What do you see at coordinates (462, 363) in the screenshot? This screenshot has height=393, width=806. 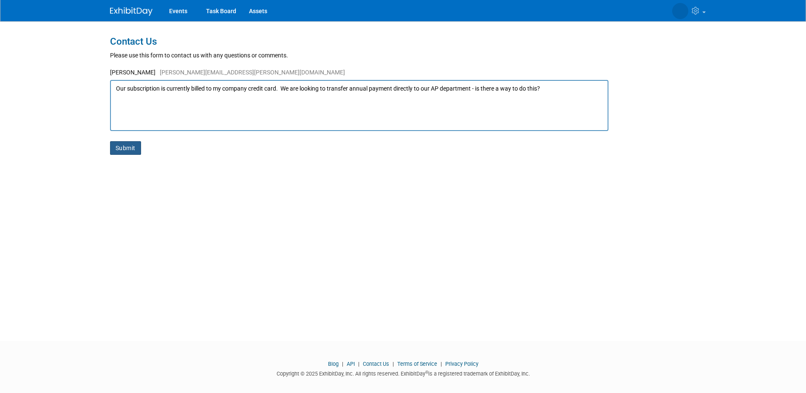 I see `a: Privacy Policy` at bounding box center [462, 363].